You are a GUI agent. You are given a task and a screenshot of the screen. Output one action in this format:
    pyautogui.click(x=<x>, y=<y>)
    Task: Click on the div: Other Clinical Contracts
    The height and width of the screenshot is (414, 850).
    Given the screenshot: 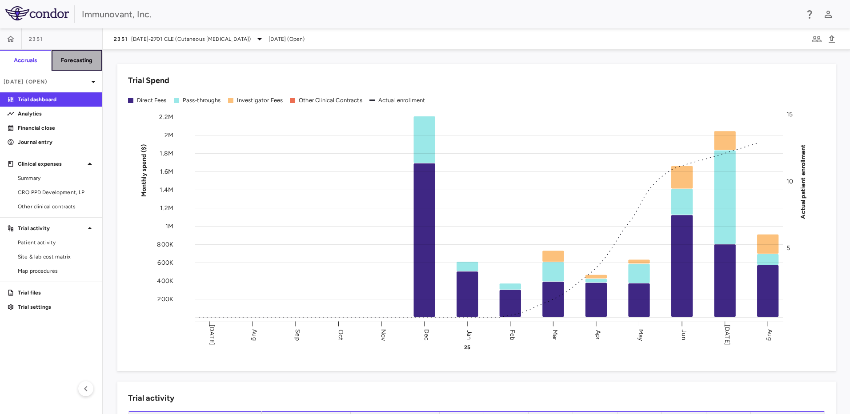 What is the action you would take?
    pyautogui.click(x=330, y=100)
    